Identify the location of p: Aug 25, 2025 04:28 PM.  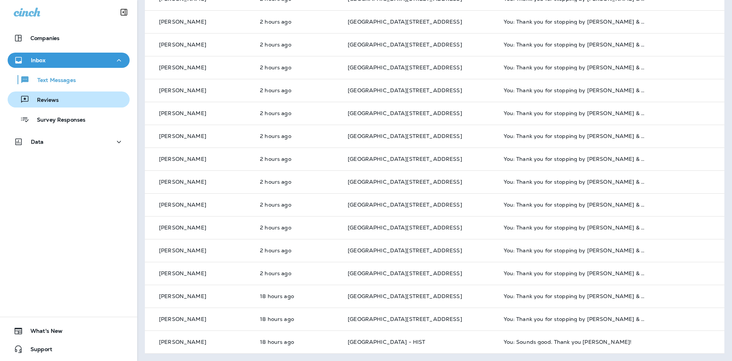
(298, 342).